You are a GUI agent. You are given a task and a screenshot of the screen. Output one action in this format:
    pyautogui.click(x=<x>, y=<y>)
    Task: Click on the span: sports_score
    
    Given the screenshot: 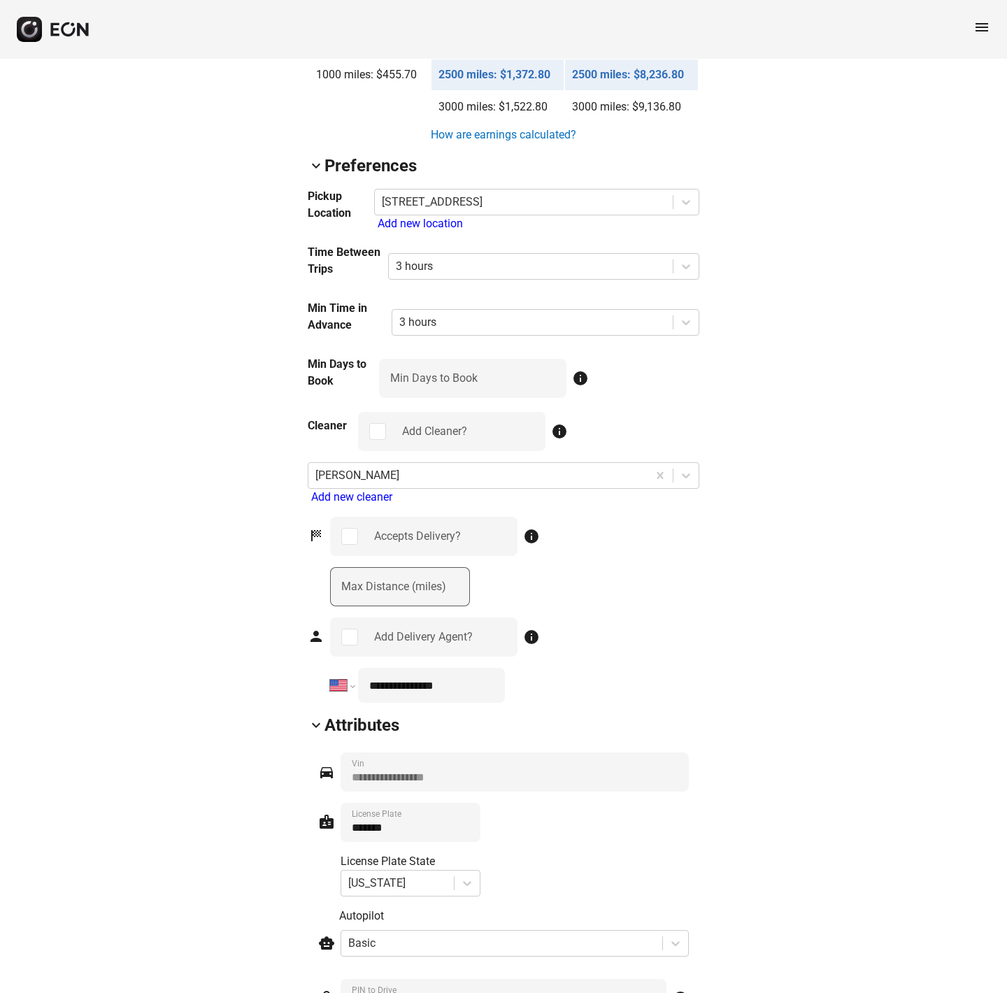 What is the action you would take?
    pyautogui.click(x=316, y=536)
    